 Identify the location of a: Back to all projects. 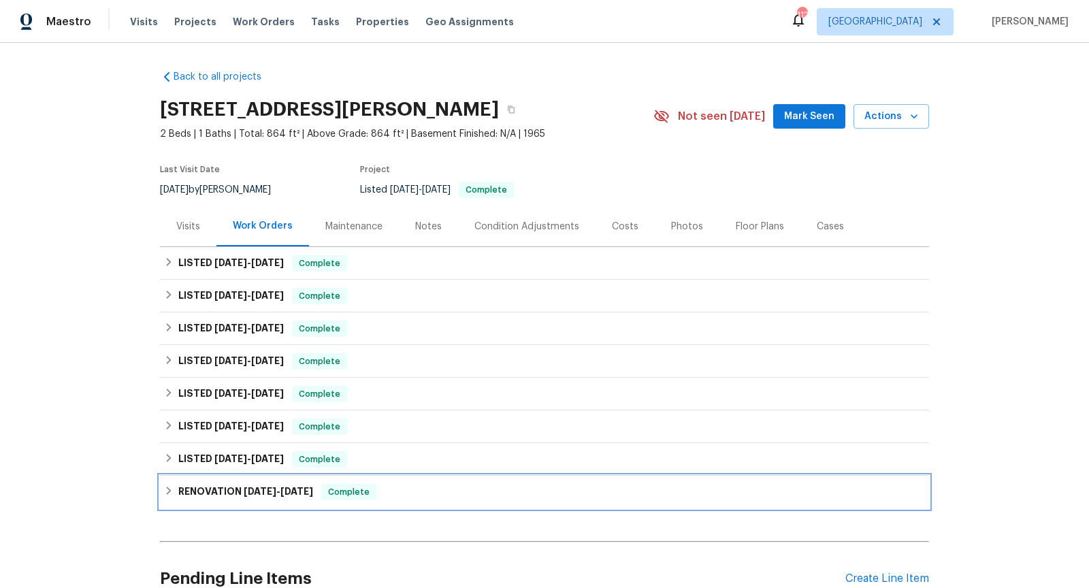
(225, 77).